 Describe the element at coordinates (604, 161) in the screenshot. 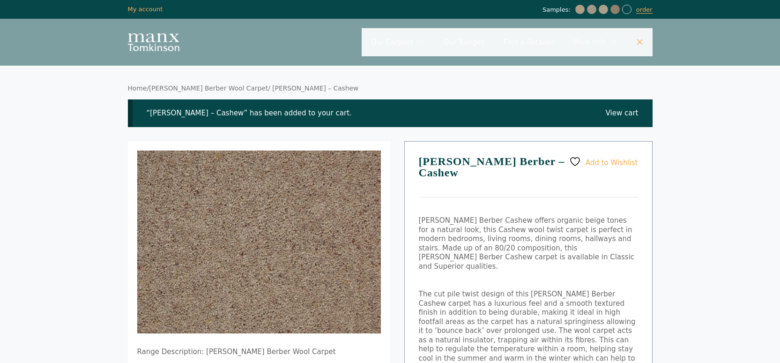

I see `a: Add to Wishlist` at that location.